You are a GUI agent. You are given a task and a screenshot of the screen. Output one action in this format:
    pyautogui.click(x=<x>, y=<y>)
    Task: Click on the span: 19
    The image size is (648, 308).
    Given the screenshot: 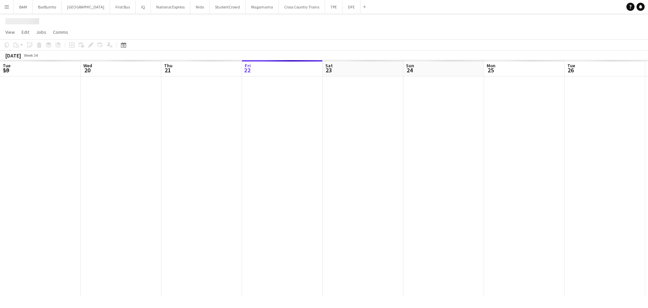 What is the action you would take?
    pyautogui.click(x=6, y=70)
    